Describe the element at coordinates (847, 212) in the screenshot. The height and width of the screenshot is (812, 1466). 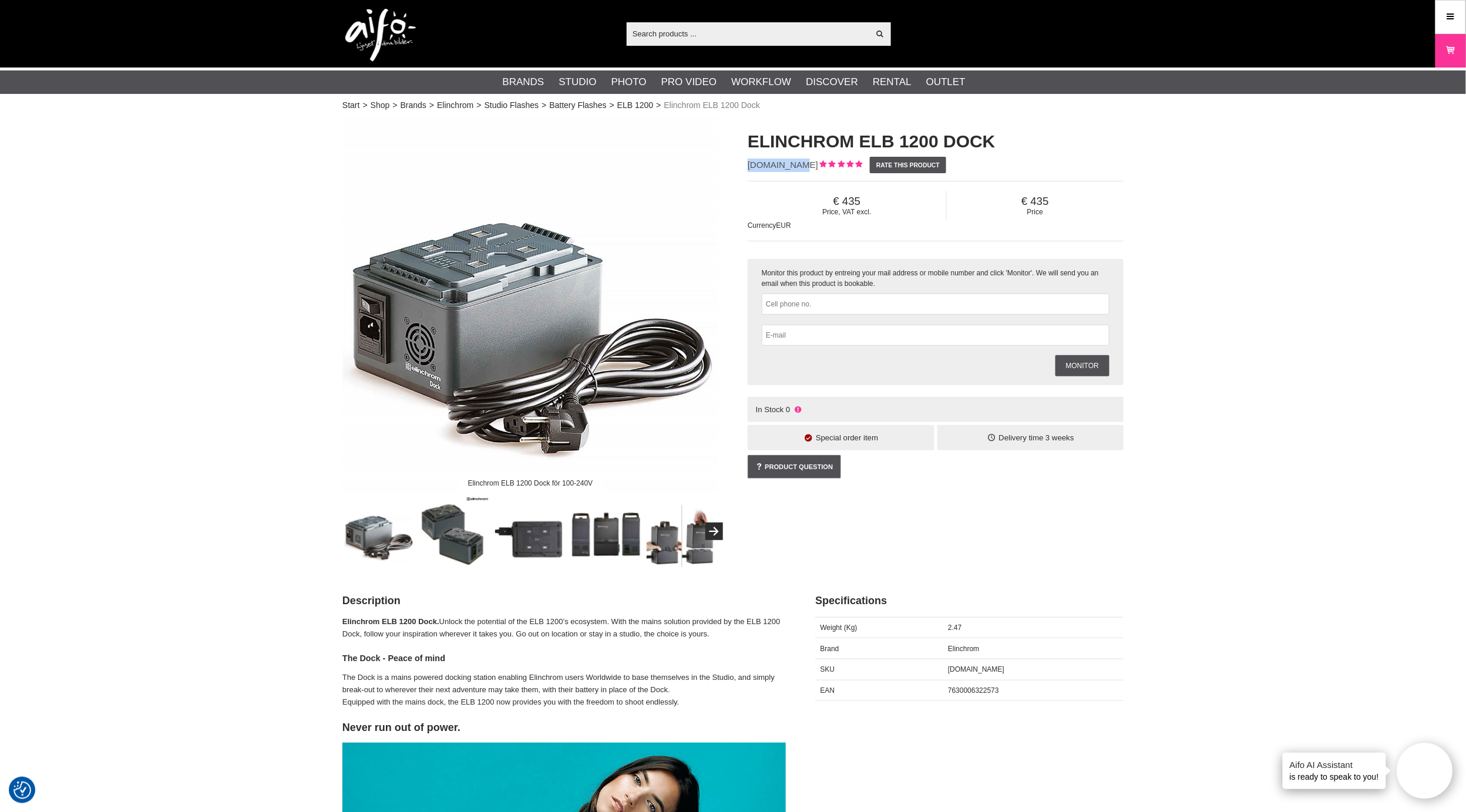
I see `span: Price, VAT excl.` at that location.